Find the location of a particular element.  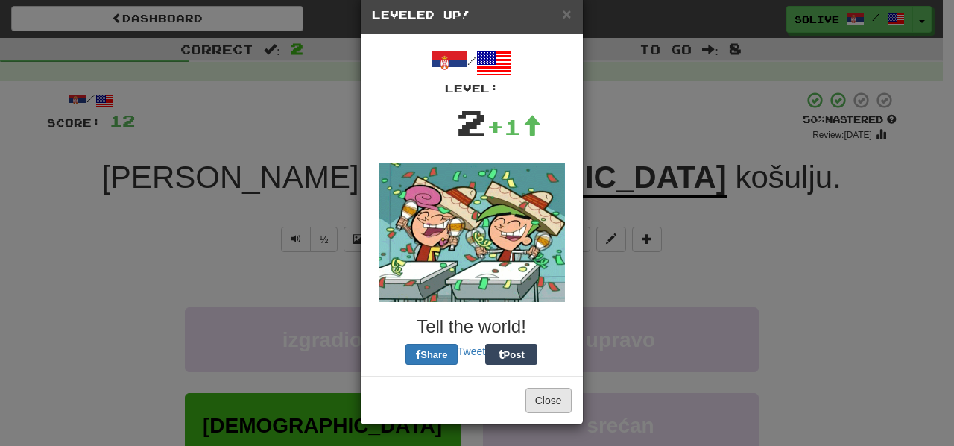

h5: Leveled Up! is located at coordinates (472, 15).